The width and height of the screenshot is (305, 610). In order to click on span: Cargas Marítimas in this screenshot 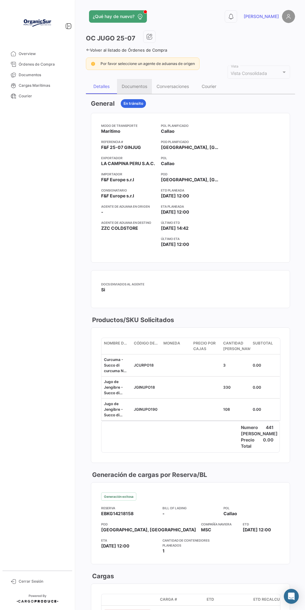, I will do `click(43, 86)`.